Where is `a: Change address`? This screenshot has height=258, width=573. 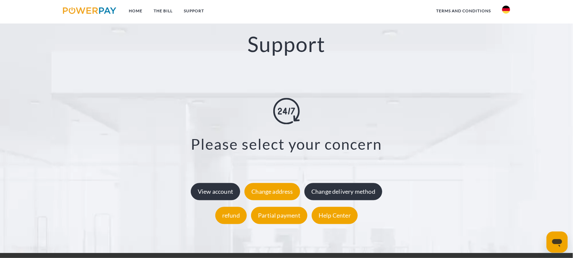 a: Change address is located at coordinates (272, 192).